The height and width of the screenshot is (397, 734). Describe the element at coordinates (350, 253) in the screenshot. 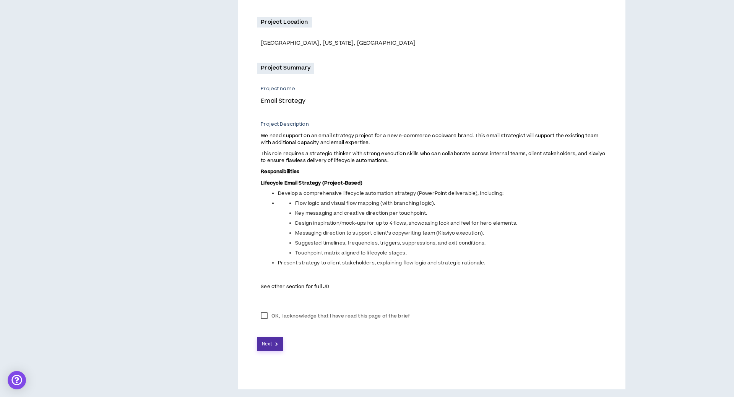

I see `span: Touchpoint matrix aligned to lifecycle stages.` at that location.